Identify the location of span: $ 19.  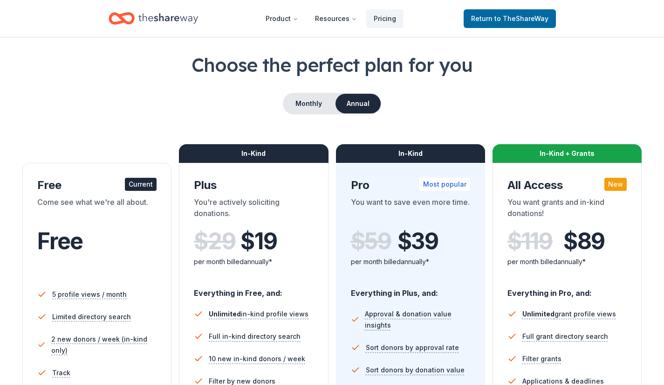
(259, 241).